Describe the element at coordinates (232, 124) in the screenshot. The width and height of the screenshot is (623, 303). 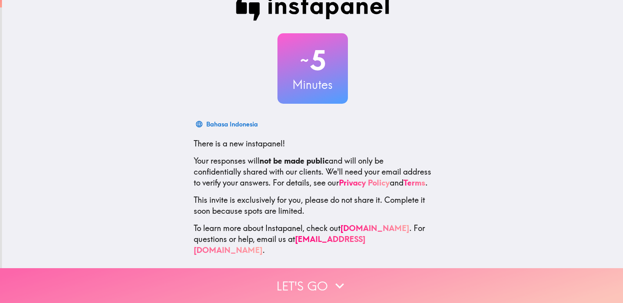
I see `div: Bahasa Indonesia` at that location.